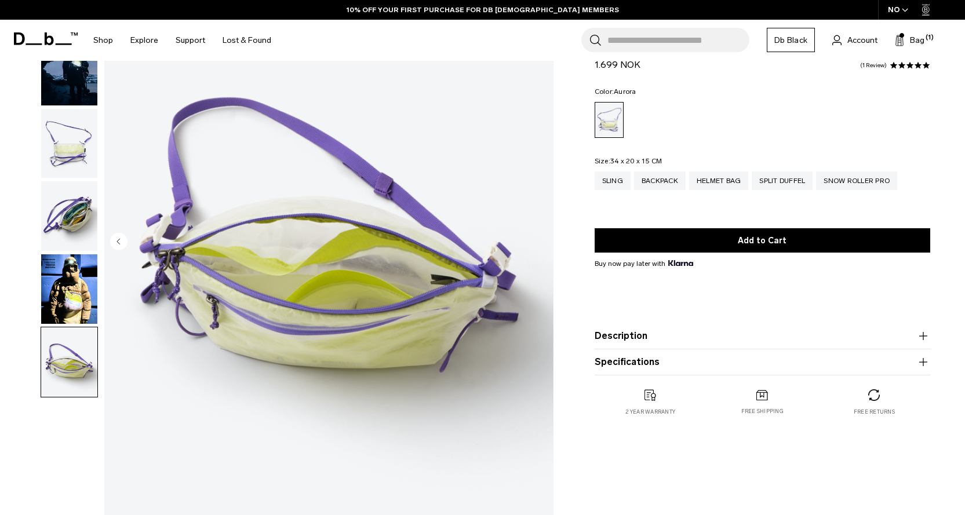 The height and width of the screenshot is (515, 965). I want to click on a: Split Duffel, so click(782, 181).